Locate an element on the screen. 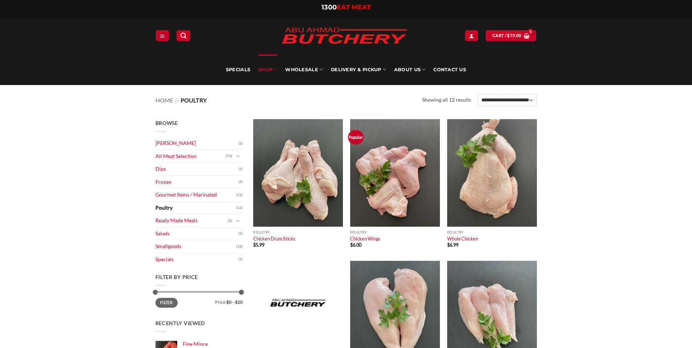 The height and width of the screenshot is (348, 692). img: Abu Ahmad Butchery is located at coordinates (344, 36).